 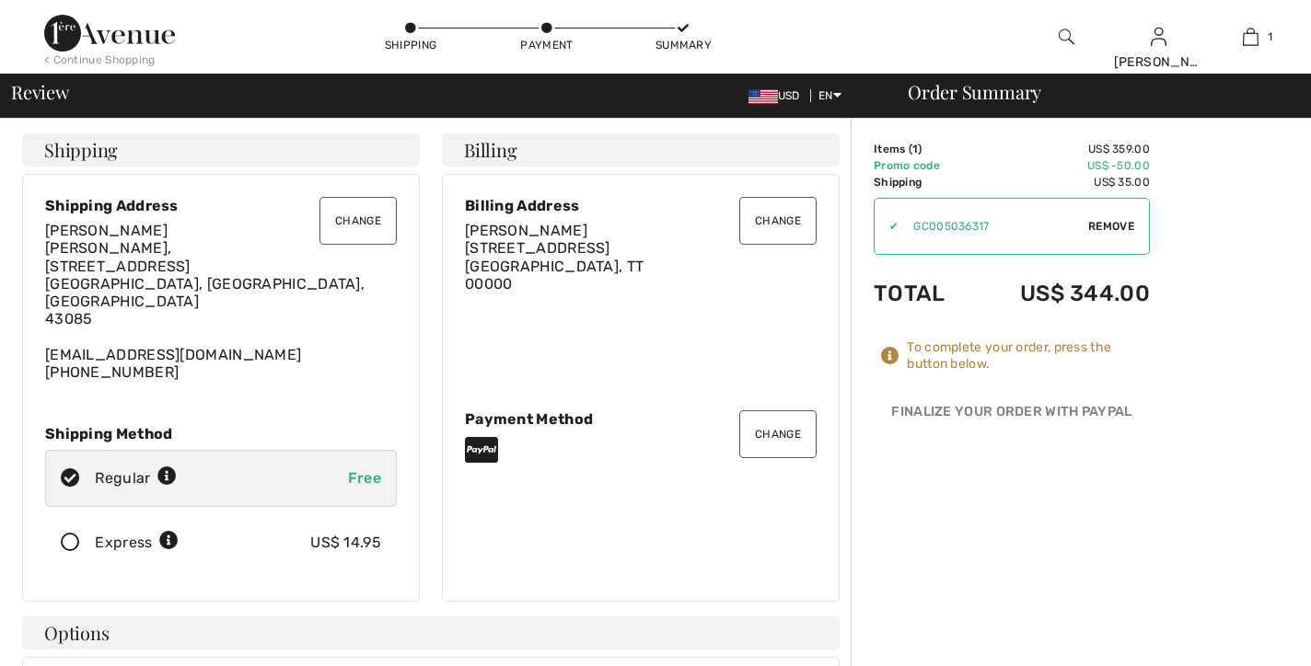 I want to click on span: EN, so click(x=829, y=96).